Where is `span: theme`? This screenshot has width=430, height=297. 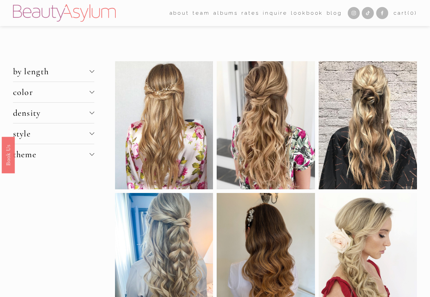
span: theme is located at coordinates (51, 154).